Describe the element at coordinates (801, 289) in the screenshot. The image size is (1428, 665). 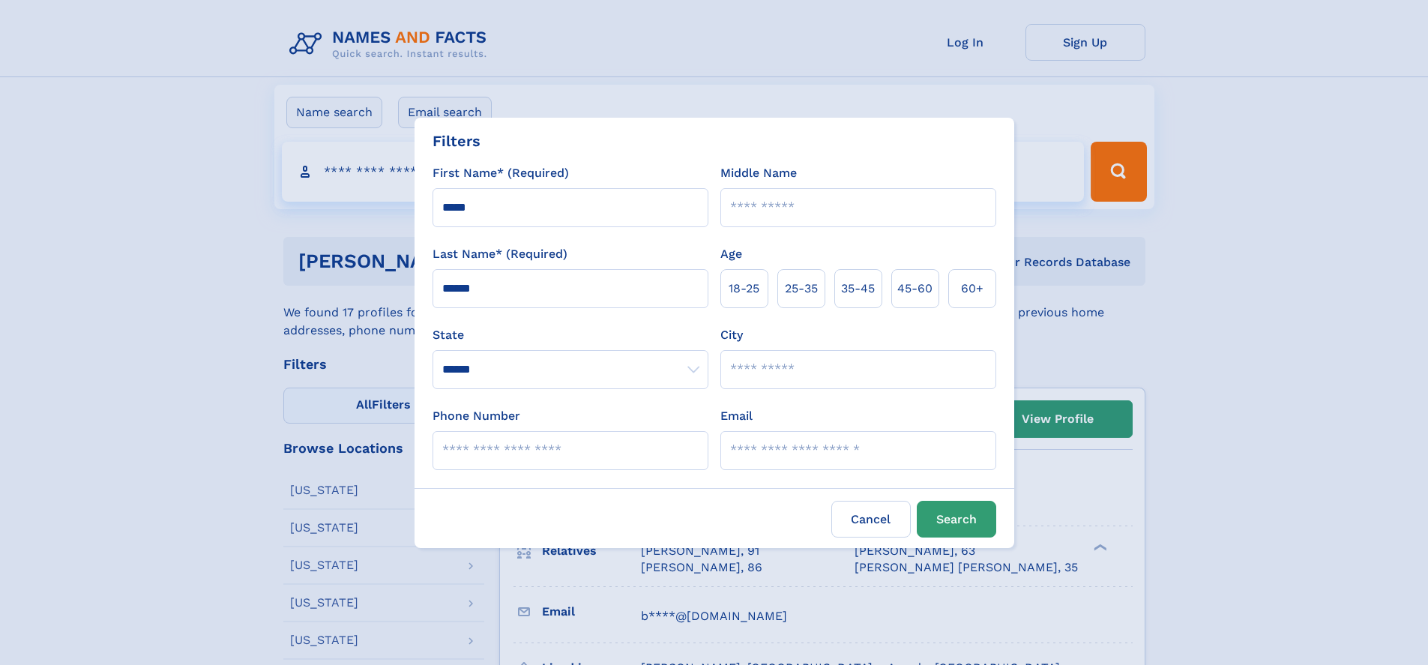
I see `span: 25‑35` at that location.